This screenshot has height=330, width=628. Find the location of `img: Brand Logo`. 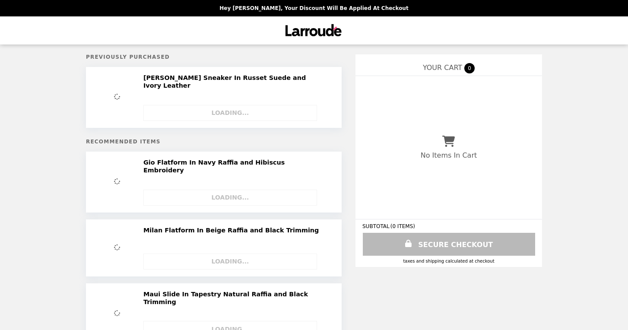

img: Brand Logo is located at coordinates (314, 30).